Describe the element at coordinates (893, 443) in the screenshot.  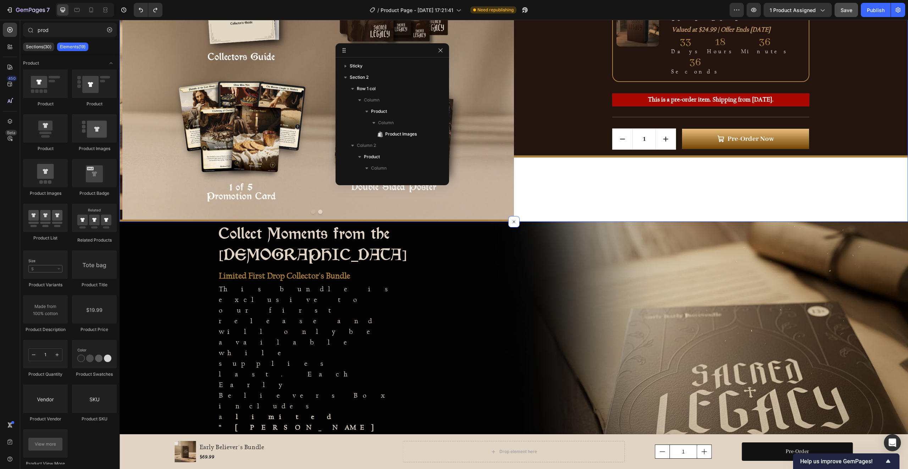
I see `div: Open Intercom Messenger` at that location.